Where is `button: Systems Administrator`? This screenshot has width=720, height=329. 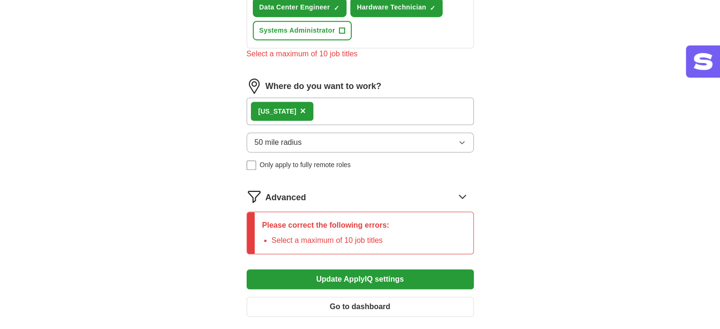 button: Systems Administrator is located at coordinates (302, 30).